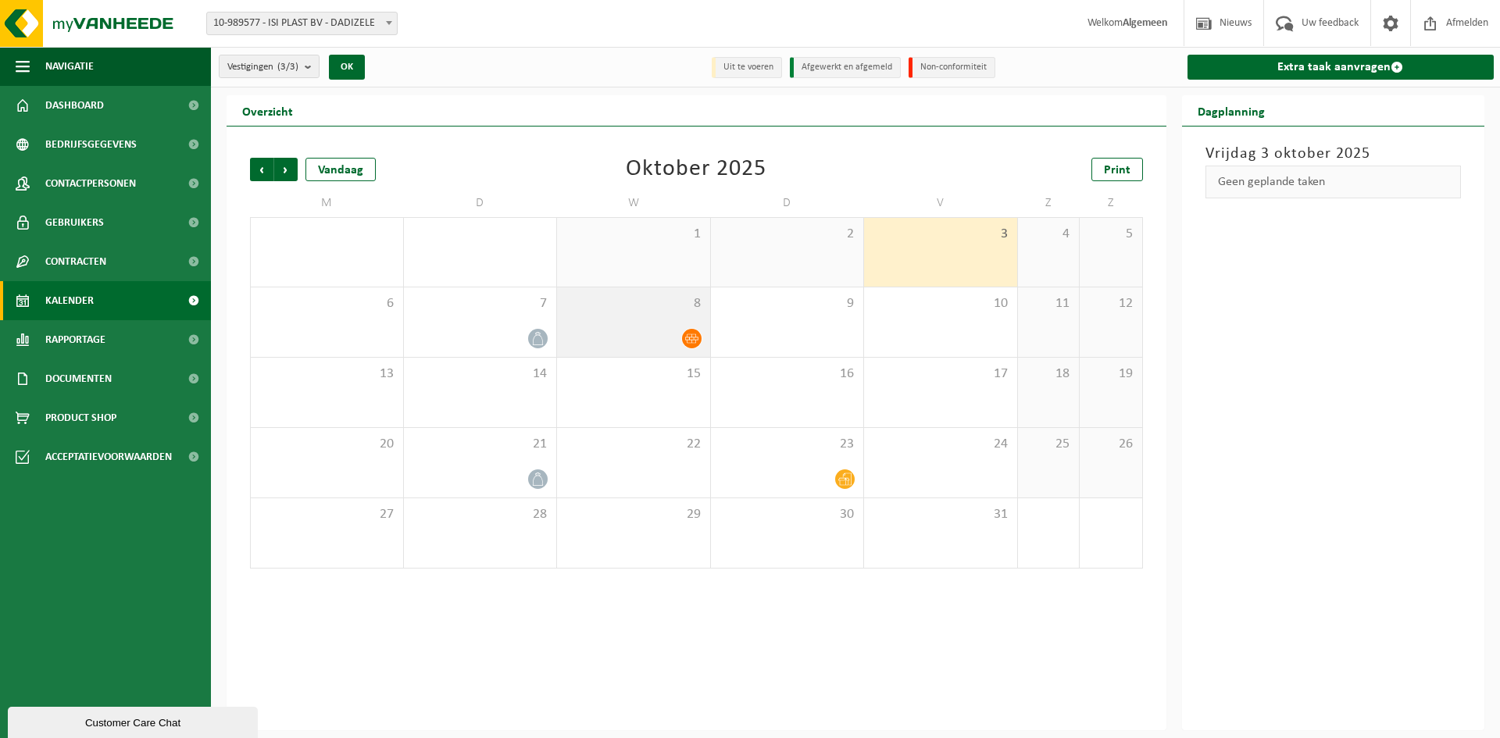 The height and width of the screenshot is (738, 1500). What do you see at coordinates (951, 67) in the screenshot?
I see `li: Non-conformiteit` at bounding box center [951, 67].